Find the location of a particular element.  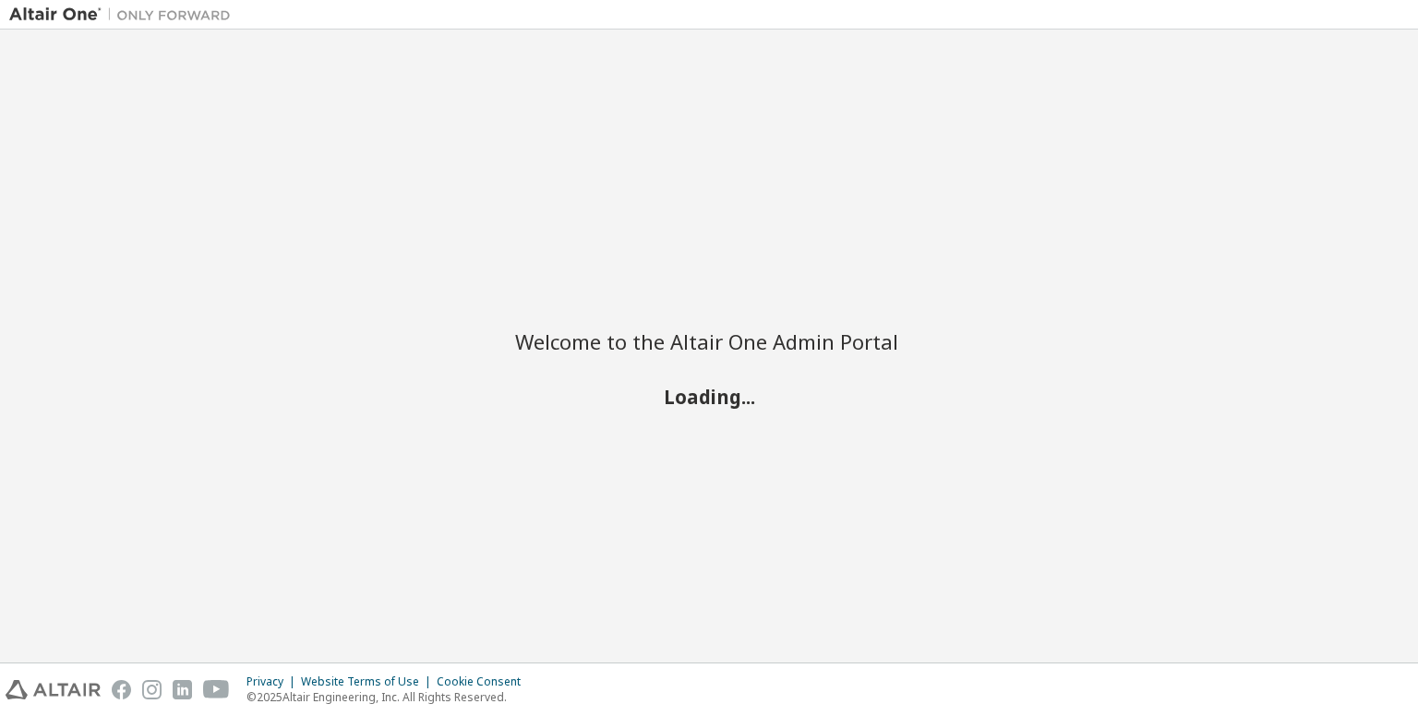

div: Website Terms of Use is located at coordinates (368, 682).